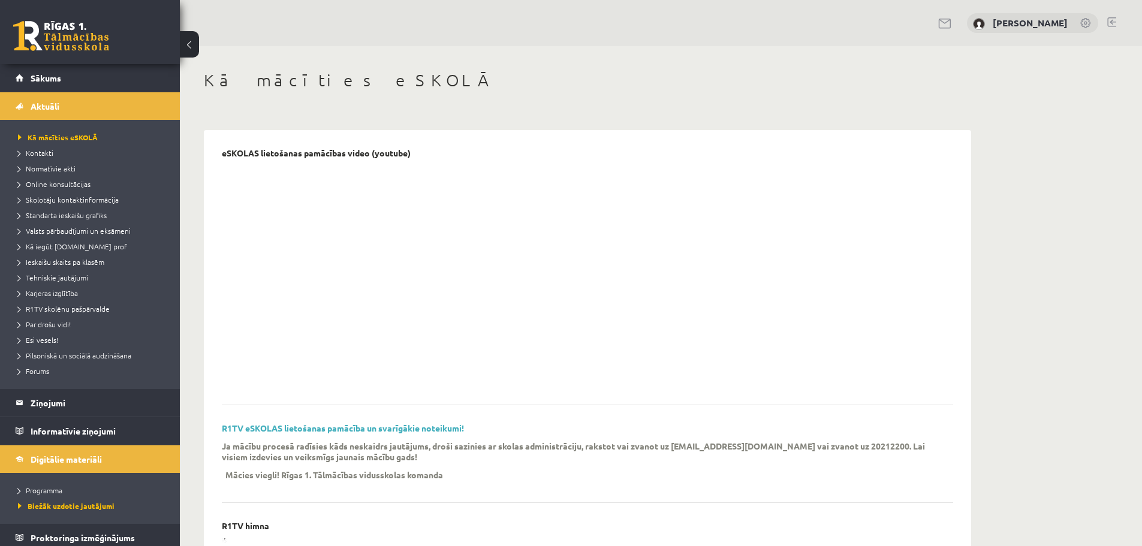  I want to click on a: Skolotāju kontaktinformācija, so click(93, 200).